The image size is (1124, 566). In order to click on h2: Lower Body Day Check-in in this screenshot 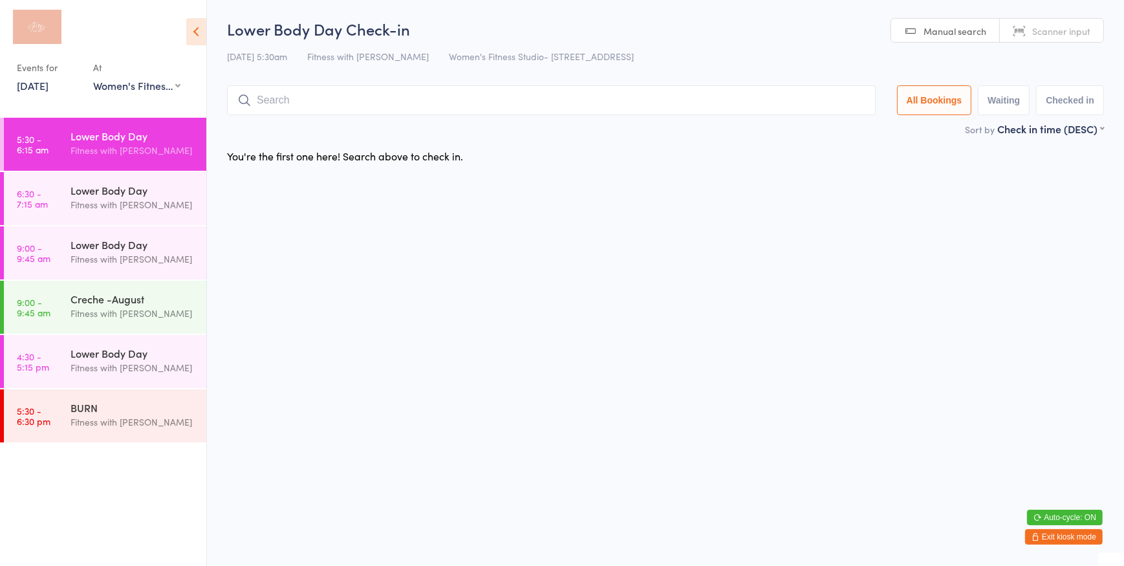, I will do `click(665, 28)`.